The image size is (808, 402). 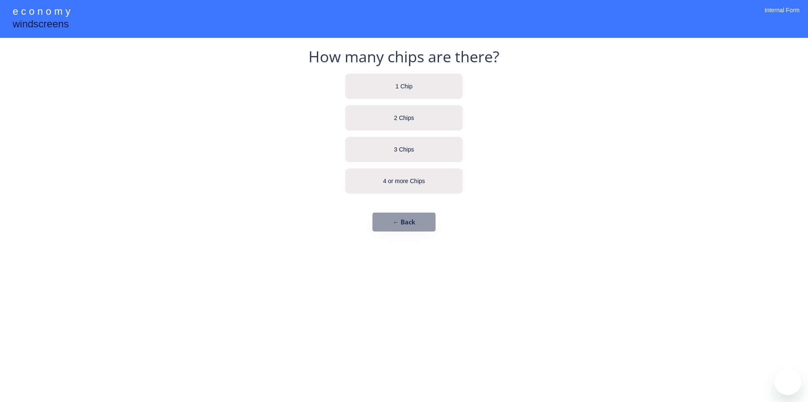 What do you see at coordinates (404, 181) in the screenshot?
I see `div: 4 or more Chips` at bounding box center [404, 181].